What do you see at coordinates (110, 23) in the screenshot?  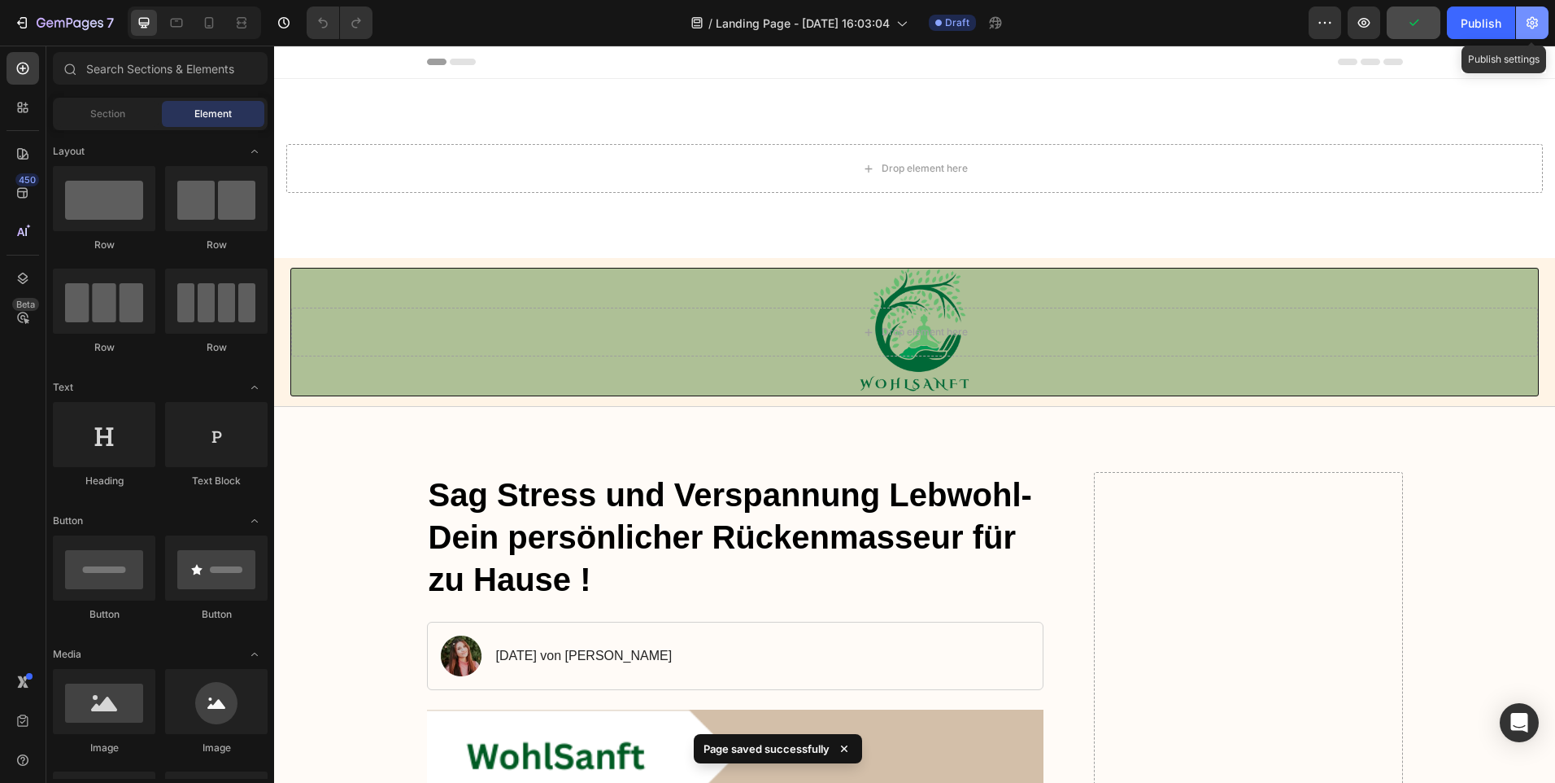 I see `p: 7` at bounding box center [110, 23].